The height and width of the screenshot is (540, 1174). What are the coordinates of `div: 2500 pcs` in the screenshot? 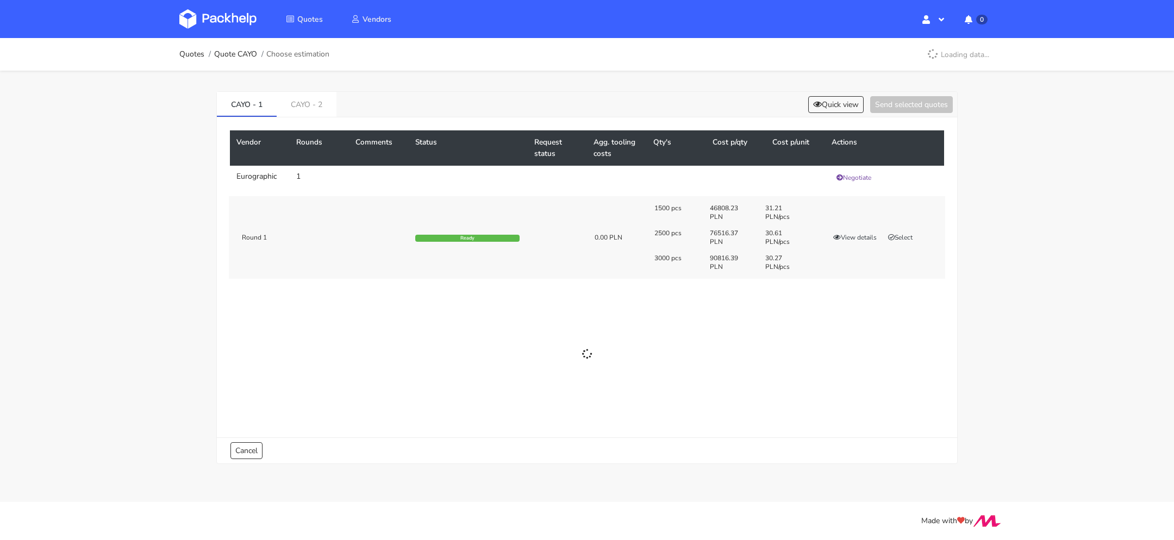 It's located at (675, 238).